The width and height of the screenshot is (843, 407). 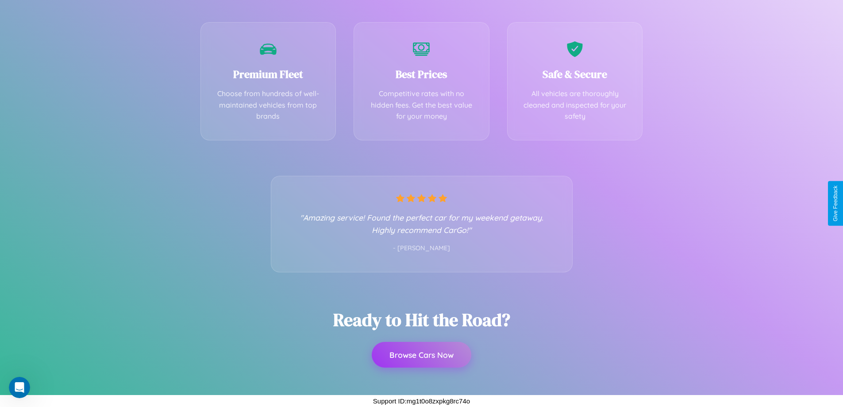 What do you see at coordinates (421, 355) in the screenshot?
I see `button: Browse Cars Now` at bounding box center [421, 355].